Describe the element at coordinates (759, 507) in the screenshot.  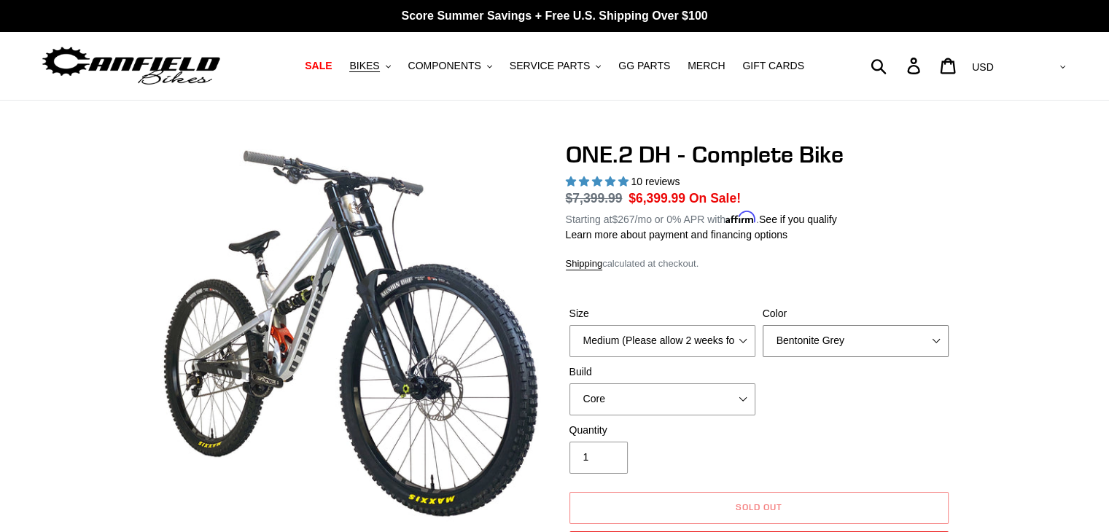
I see `span: Sold out` at that location.